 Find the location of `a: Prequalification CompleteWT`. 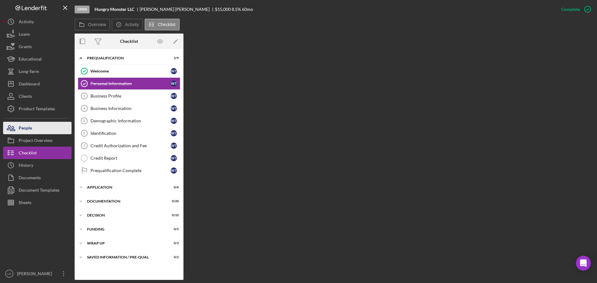

a: Prequalification CompleteWT is located at coordinates (129, 171).